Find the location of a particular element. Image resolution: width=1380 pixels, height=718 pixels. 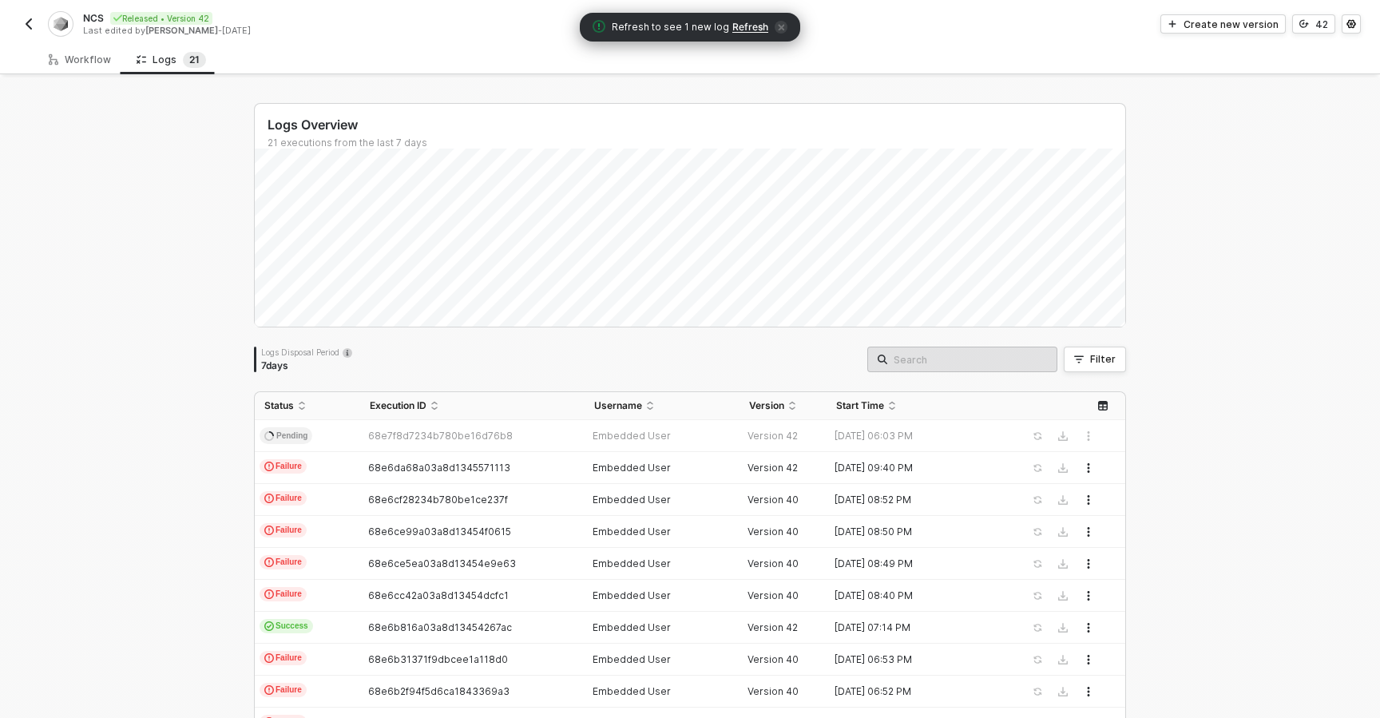

span: icon-close is located at coordinates (781, 27).